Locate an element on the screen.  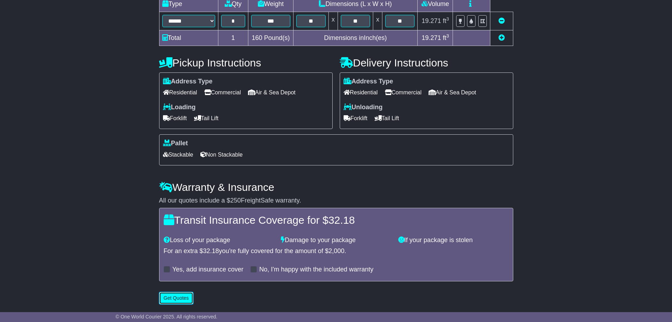
td: Total is located at coordinates (188, 38).